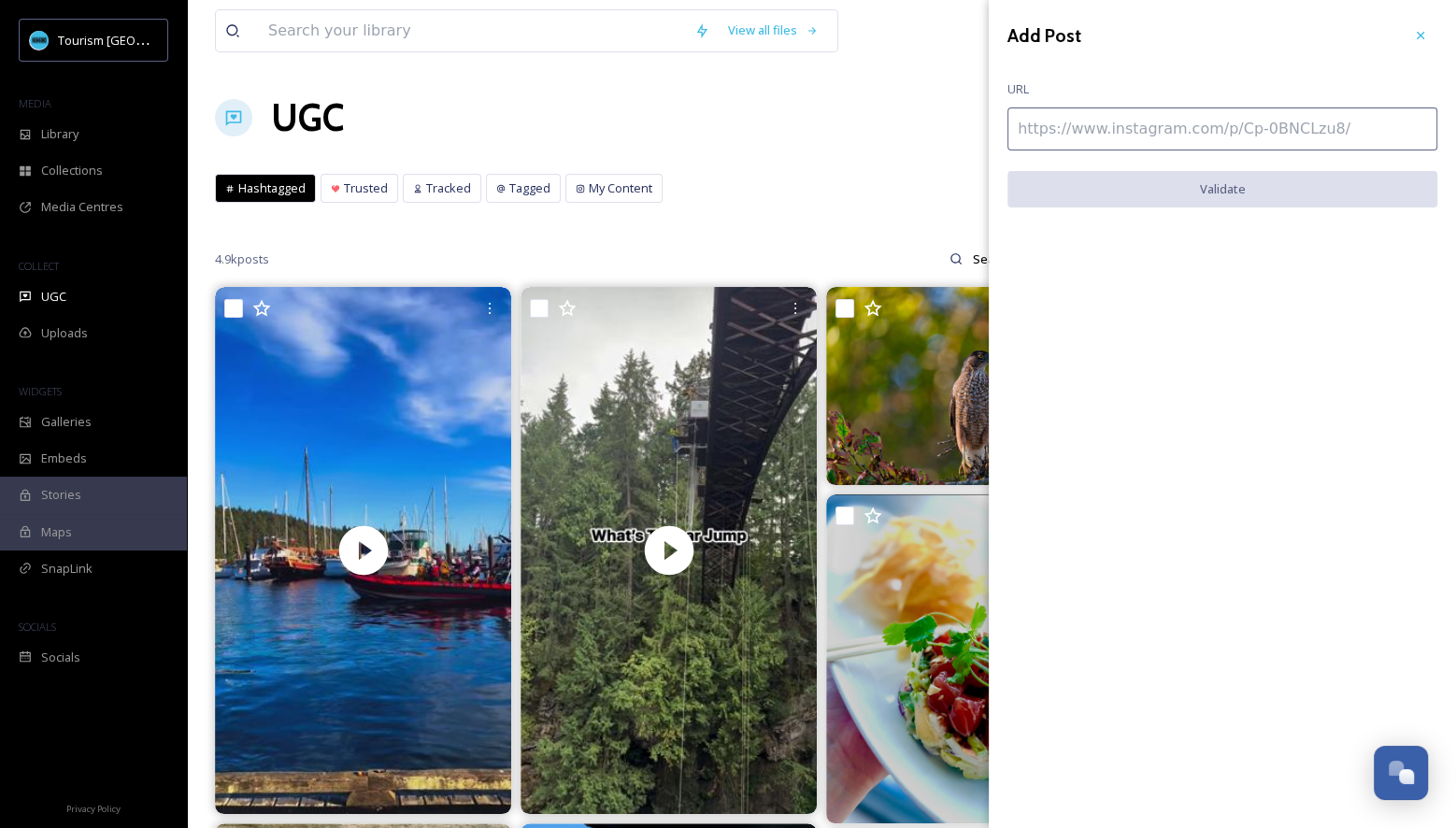  What do you see at coordinates (38, 266) in the screenshot?
I see `span: COLLECT` at bounding box center [38, 266].